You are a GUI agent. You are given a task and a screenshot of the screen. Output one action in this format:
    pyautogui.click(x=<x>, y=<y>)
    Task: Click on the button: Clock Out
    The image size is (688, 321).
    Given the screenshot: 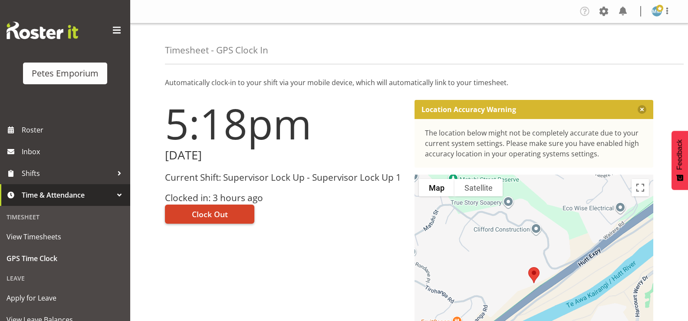 What is the action you would take?
    pyautogui.click(x=210, y=214)
    